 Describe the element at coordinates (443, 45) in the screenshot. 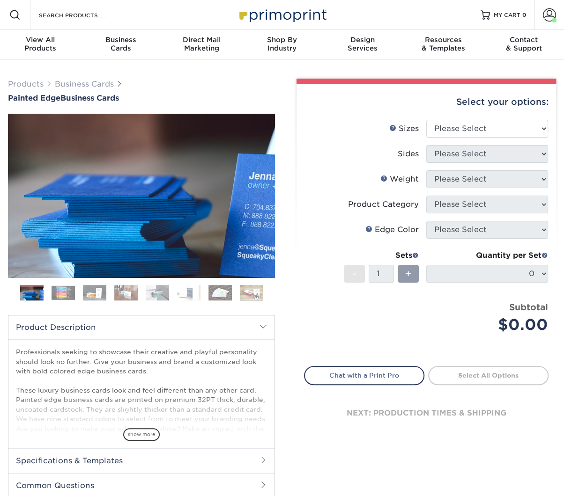

I see `a: Resources& Templates` at that location.